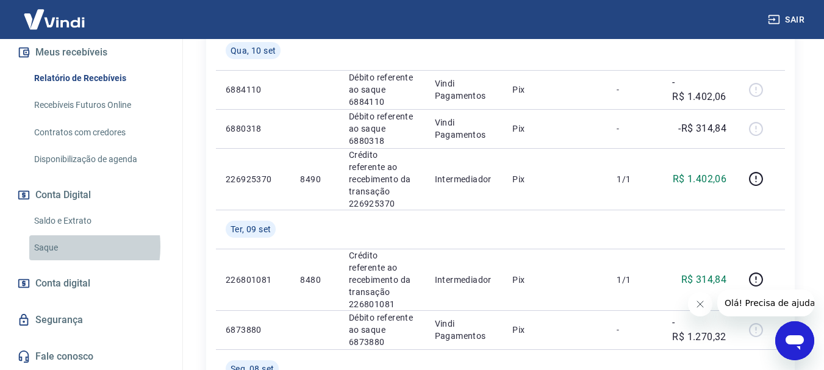  What do you see at coordinates (699, 330) in the screenshot?
I see `p: -R$ 1.270,32` at bounding box center [699, 330].